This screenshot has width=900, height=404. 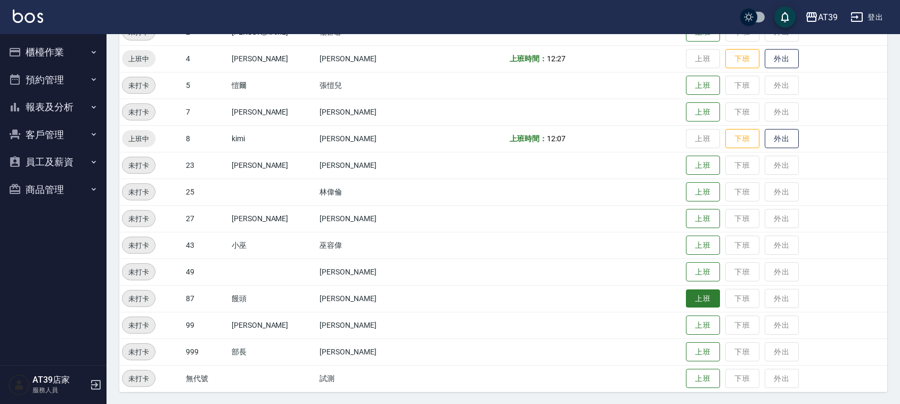 I want to click on td: 5, so click(x=206, y=85).